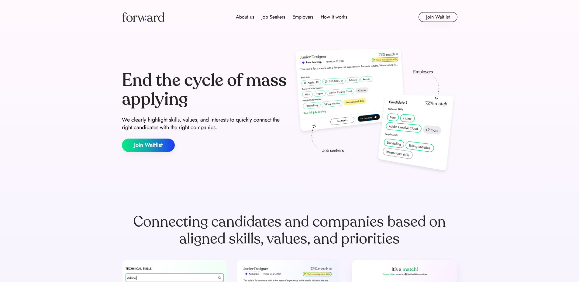 This screenshot has height=282, width=579. Describe the element at coordinates (204, 124) in the screenshot. I see `div: We clearly highlight skills, values, and interests to quickly connect the right candidates with t...` at that location.